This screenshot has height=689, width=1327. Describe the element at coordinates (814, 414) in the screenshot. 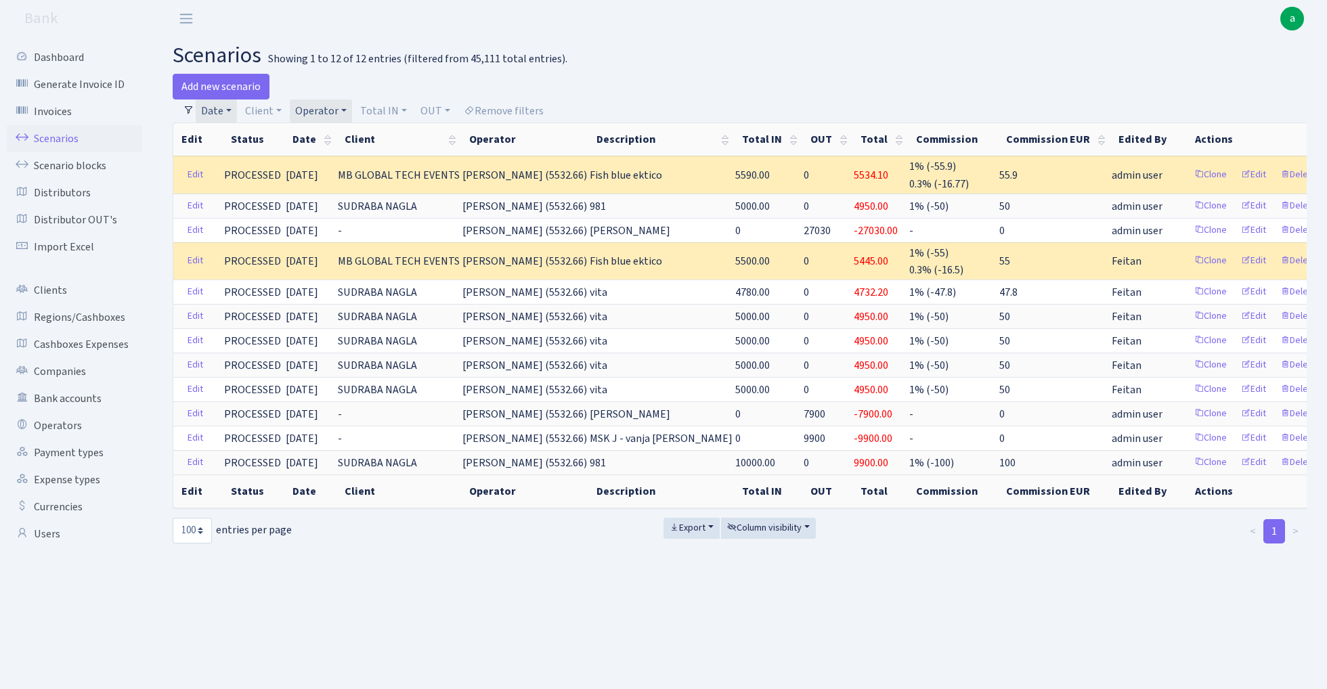

I see `span: 7900` at that location.